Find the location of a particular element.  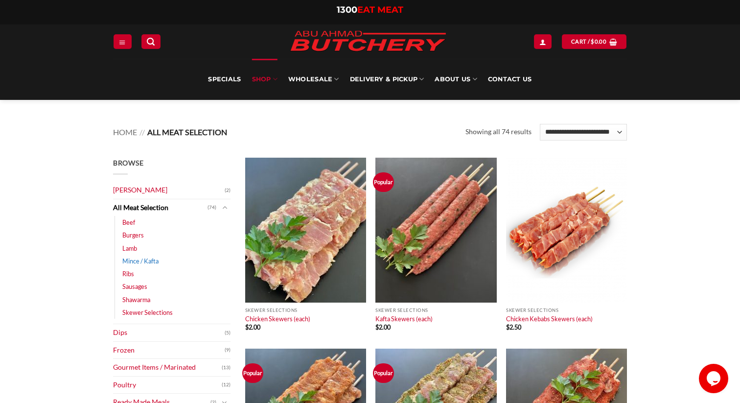

select: Shop order is located at coordinates (583, 132).